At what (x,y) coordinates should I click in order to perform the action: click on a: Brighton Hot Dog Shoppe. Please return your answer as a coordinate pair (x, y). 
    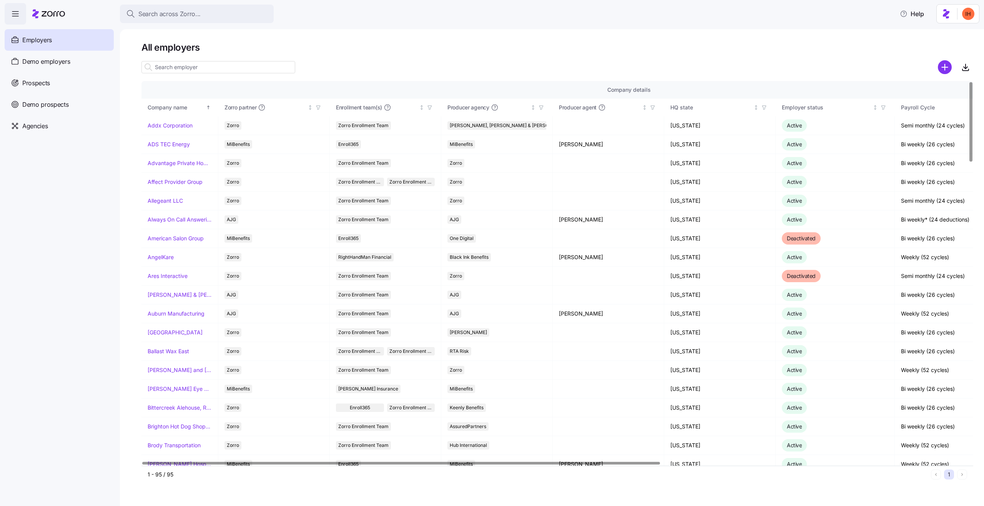
    Looking at the image, I should click on (179, 427).